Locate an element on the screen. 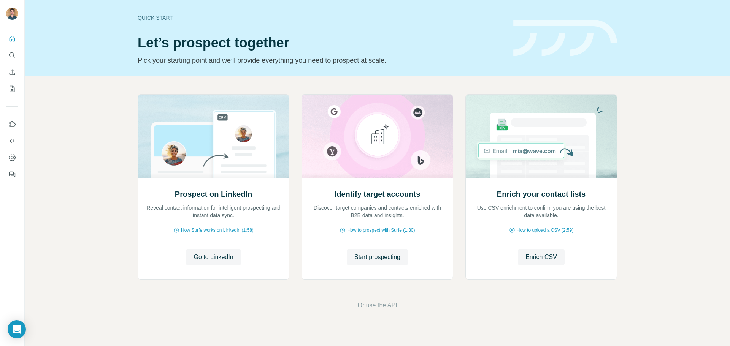 The width and height of the screenshot is (730, 346). button: Use Surfe on LinkedIn is located at coordinates (12, 124).